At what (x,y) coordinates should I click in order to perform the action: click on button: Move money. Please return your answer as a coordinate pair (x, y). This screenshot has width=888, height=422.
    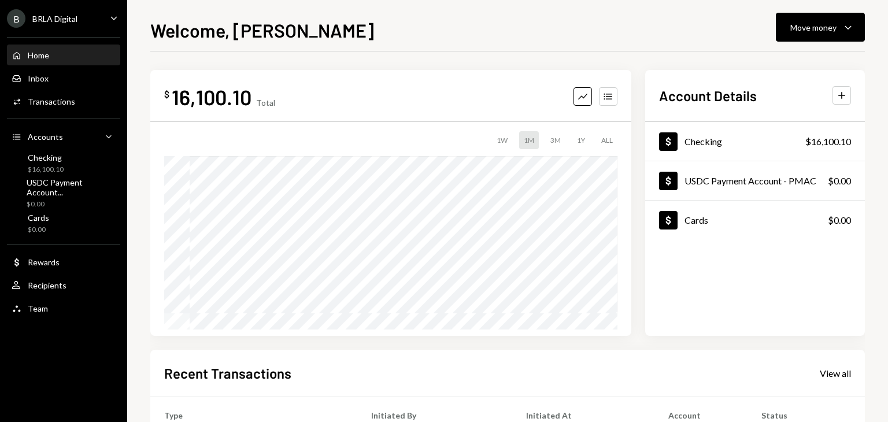
    Looking at the image, I should click on (820, 27).